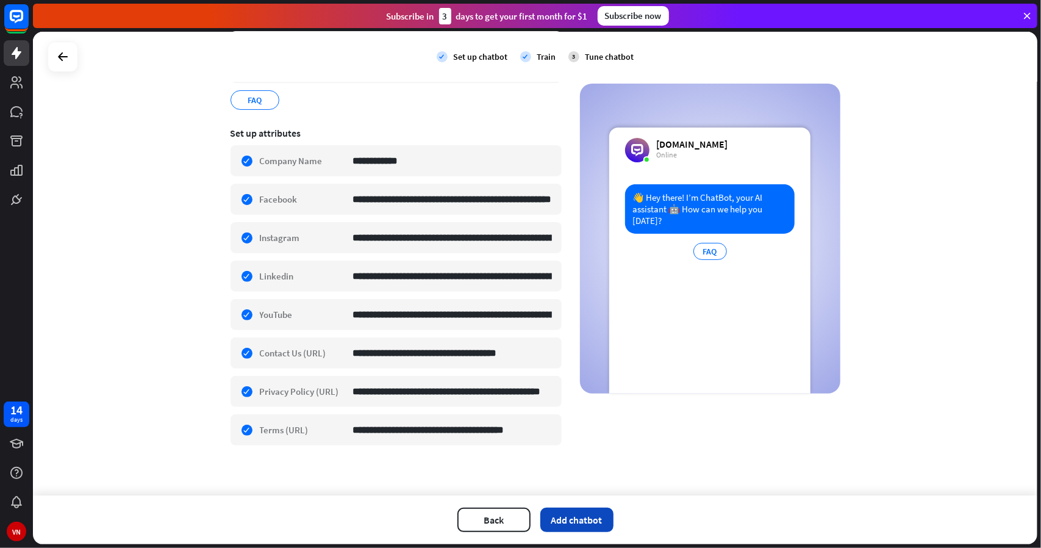 This screenshot has height=548, width=1041. I want to click on button: Back, so click(494, 520).